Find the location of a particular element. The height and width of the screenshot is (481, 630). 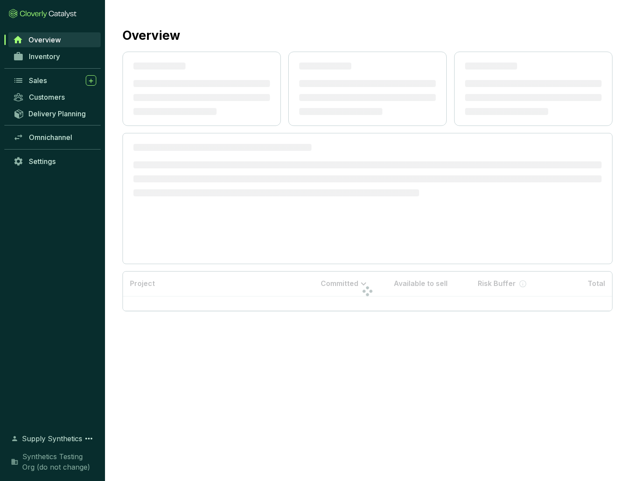

a: Inventory is located at coordinates (55, 56).